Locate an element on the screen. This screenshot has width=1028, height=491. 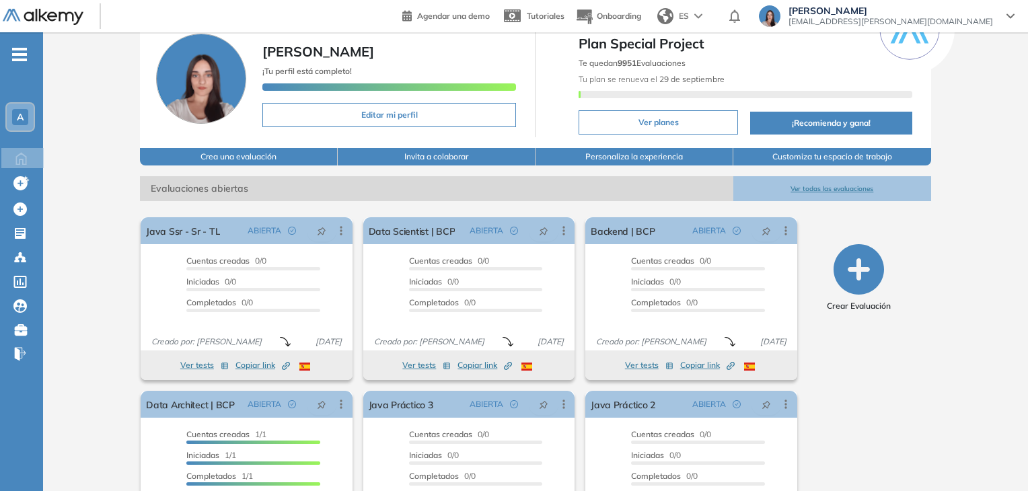
span: ES is located at coordinates (684, 16).